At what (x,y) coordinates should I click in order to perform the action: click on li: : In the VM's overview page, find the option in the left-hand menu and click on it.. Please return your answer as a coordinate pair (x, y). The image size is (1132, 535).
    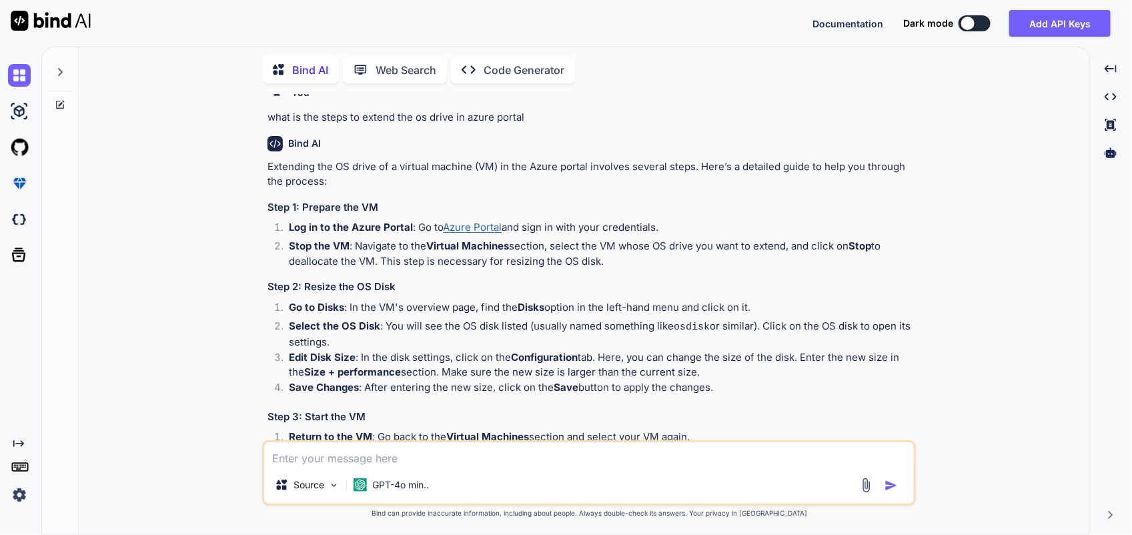
    Looking at the image, I should click on (596, 310).